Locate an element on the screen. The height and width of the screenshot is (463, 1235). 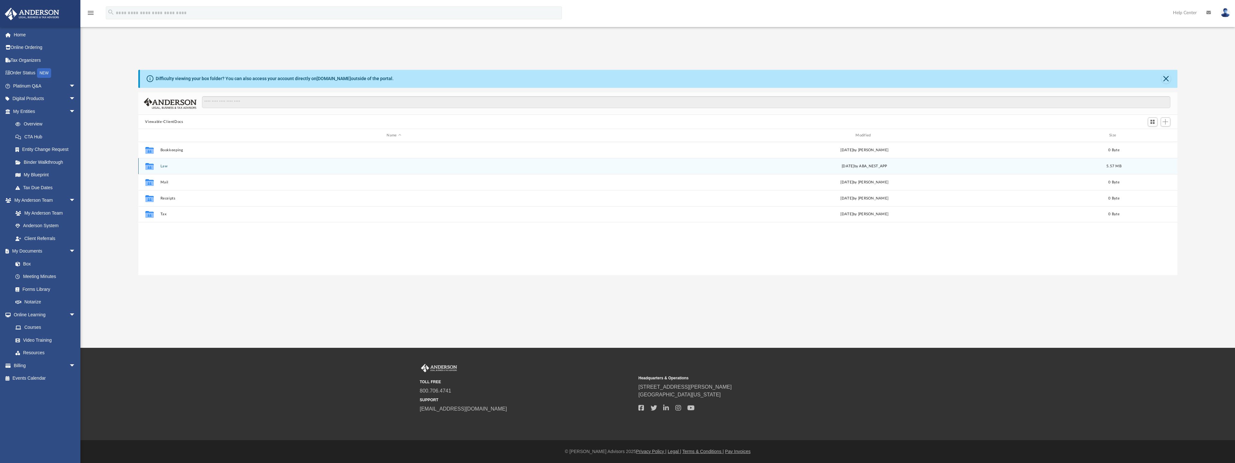
a: menu is located at coordinates (91, 14).